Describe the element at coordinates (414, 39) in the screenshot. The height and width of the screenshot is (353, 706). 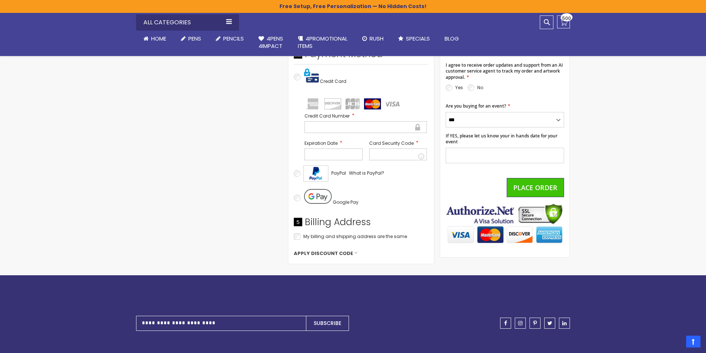
I see `a: Specials` at that location.